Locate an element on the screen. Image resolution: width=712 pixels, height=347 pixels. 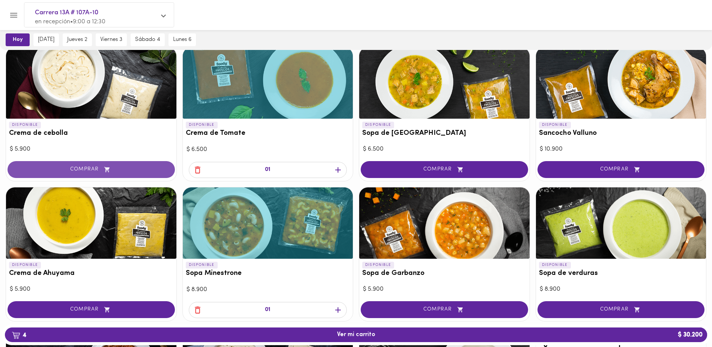
button: sábado 4 is located at coordinates (147, 40).